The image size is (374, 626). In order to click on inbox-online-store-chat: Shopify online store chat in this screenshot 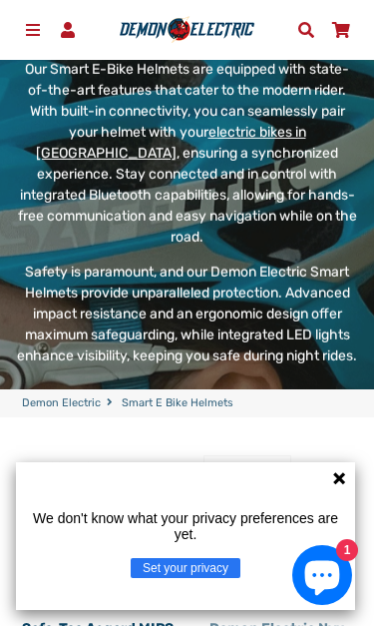, I will do `click(322, 577)`.